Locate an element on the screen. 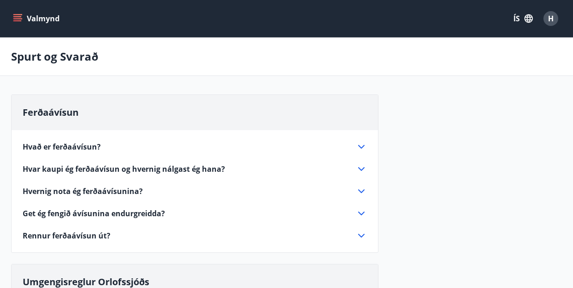 This screenshot has height=288, width=573. div: Rennur ferðaávísun út? is located at coordinates (195, 235).